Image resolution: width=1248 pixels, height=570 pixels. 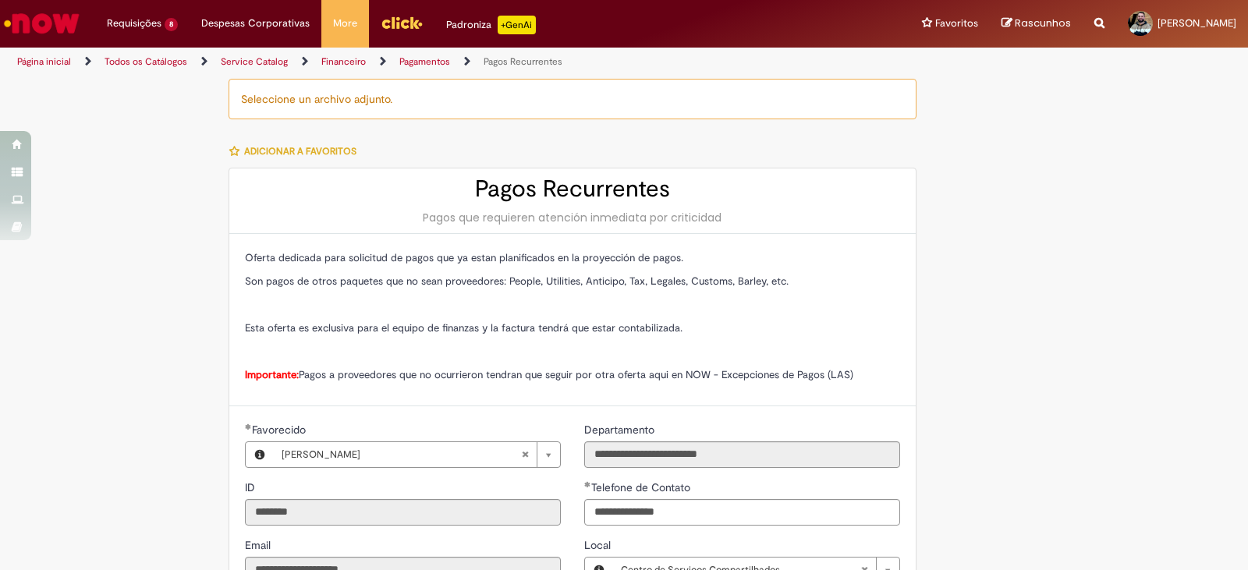 What do you see at coordinates (523, 62) in the screenshot?
I see `a: Pagos Recurrentes` at bounding box center [523, 62].